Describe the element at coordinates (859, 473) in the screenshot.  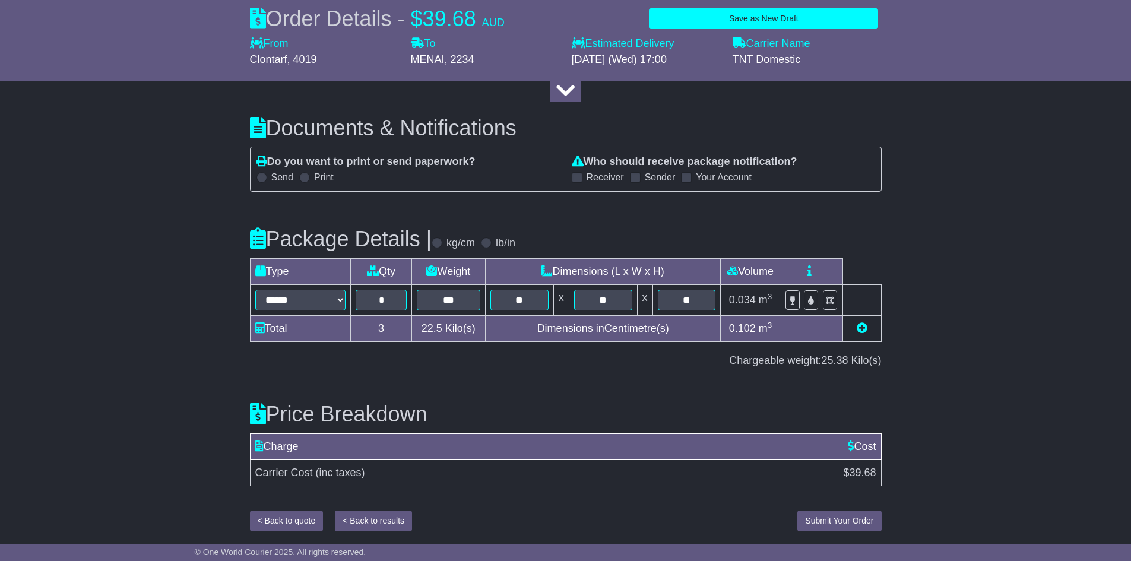
I see `span: $39.68` at that location.